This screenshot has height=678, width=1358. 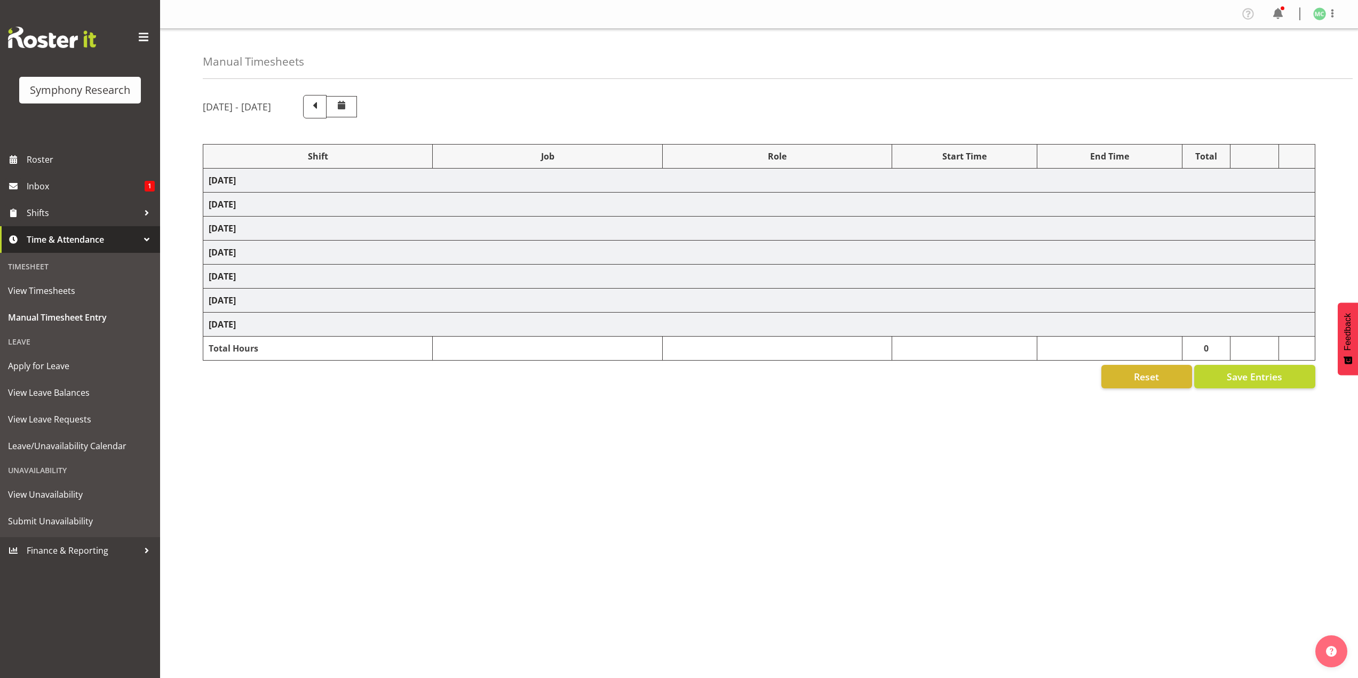 I want to click on div: End Time, so click(x=1109, y=156).